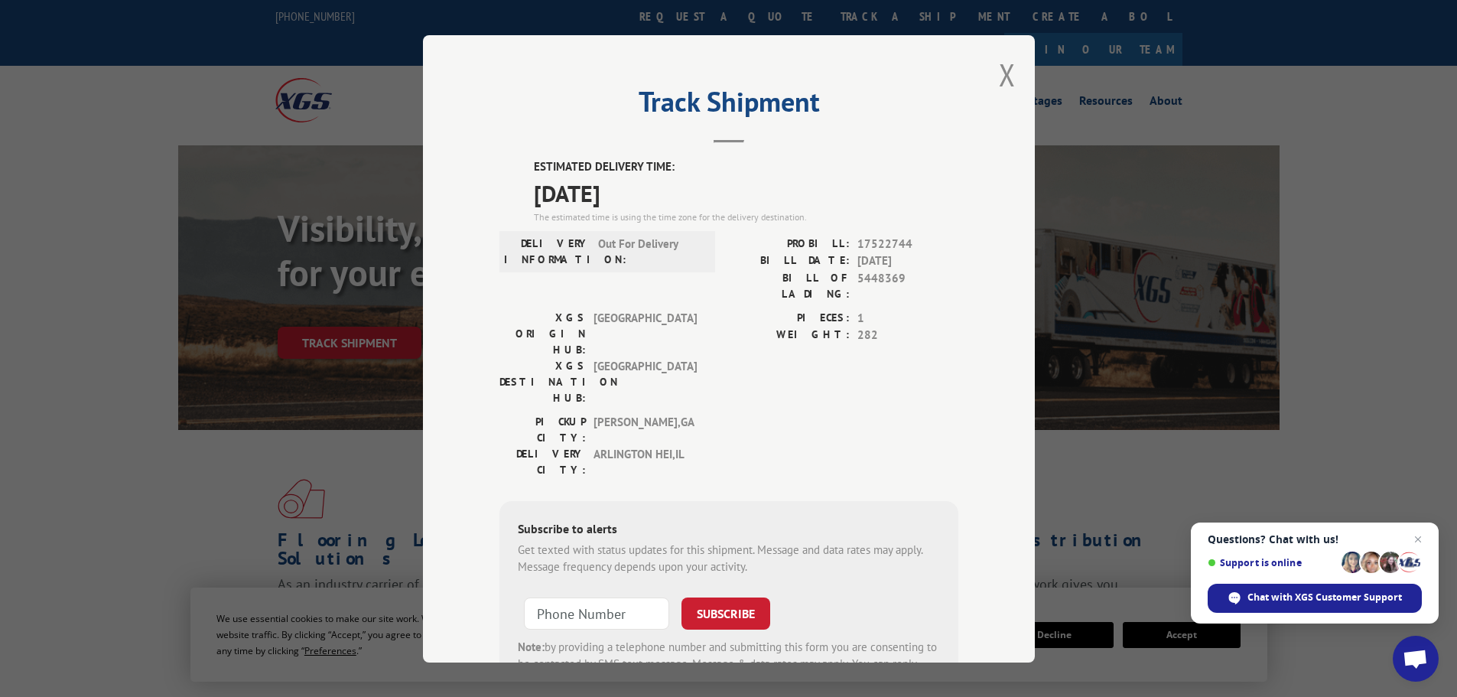  Describe the element at coordinates (1315, 539) in the screenshot. I see `span: Questions? Chat with us!` at that location.